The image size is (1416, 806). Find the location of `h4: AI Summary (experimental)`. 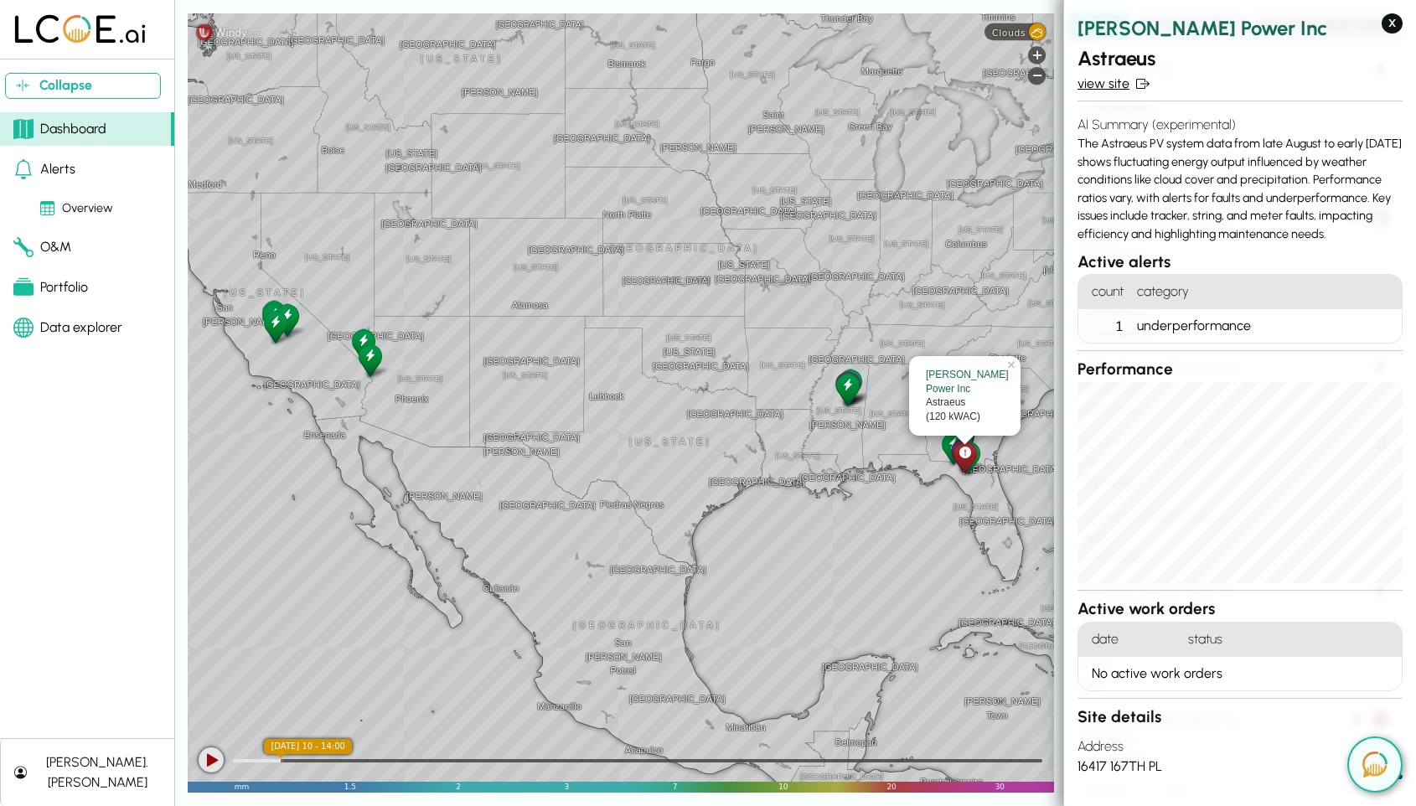

h4: AI Summary (experimental) is located at coordinates (1240, 125).